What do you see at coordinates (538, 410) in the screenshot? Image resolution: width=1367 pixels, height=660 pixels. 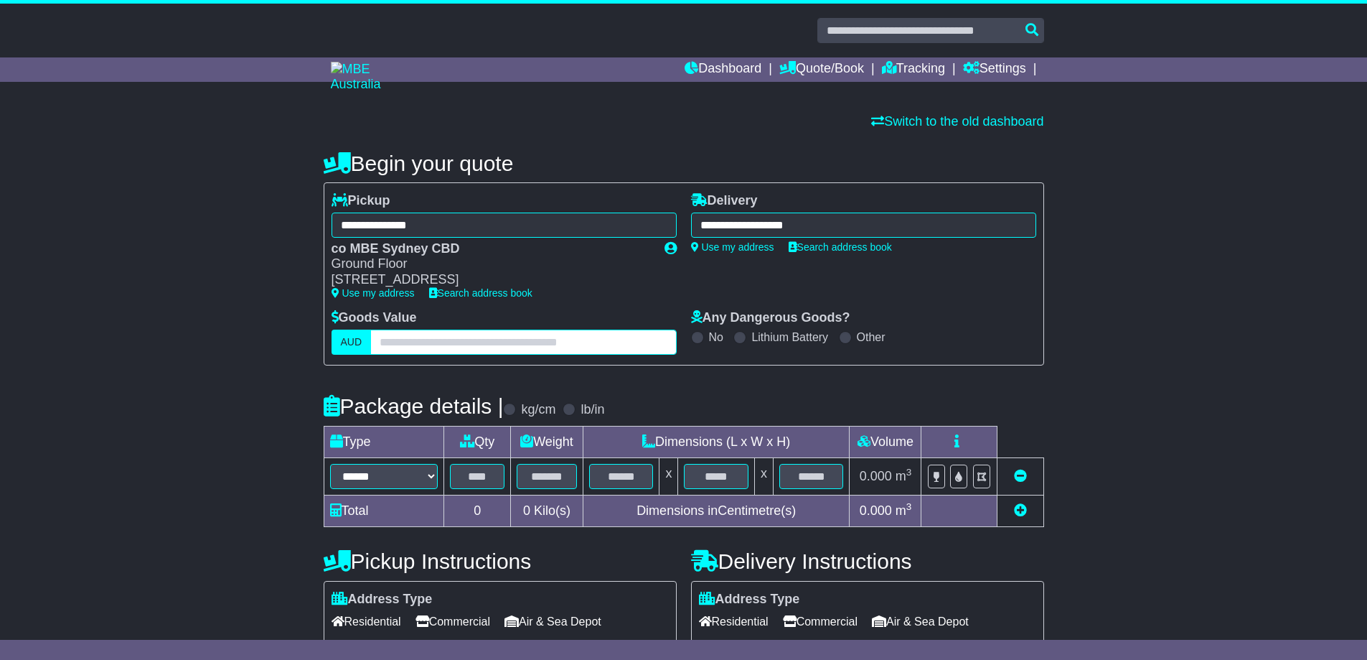 I see `label: kg/cm` at bounding box center [538, 410].